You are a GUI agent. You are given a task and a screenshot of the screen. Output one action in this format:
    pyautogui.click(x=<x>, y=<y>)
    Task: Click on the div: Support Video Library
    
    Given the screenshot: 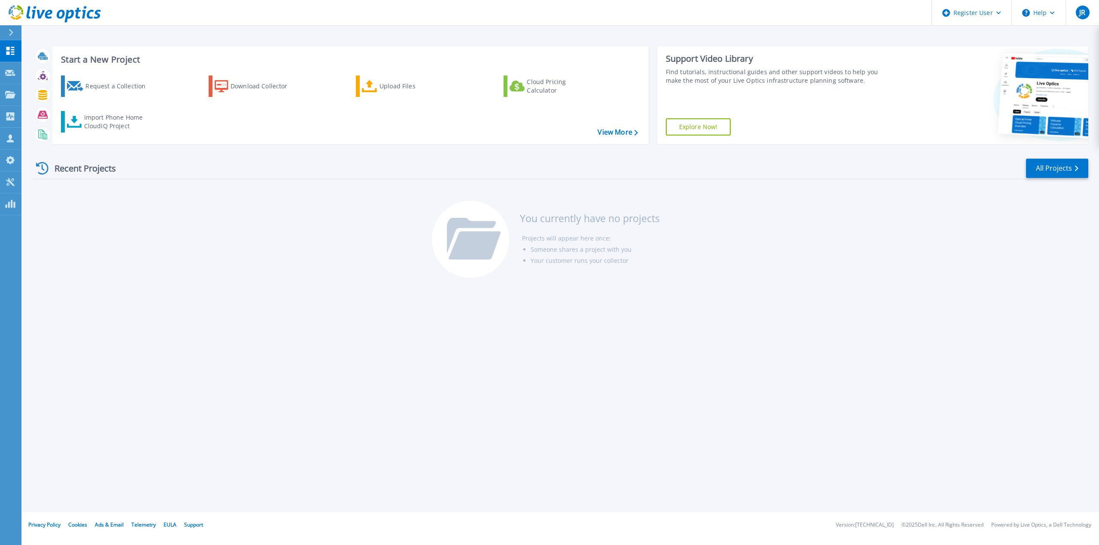 What is the action you would take?
    pyautogui.click(x=777, y=59)
    